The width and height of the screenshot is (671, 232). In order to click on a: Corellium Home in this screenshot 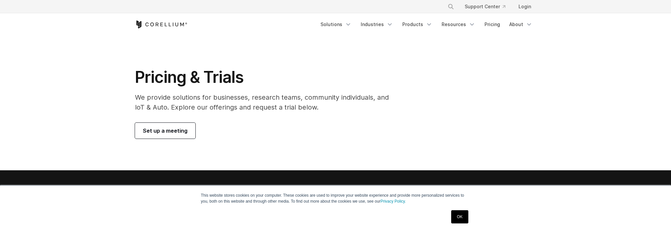, I will do `click(161, 24)`.